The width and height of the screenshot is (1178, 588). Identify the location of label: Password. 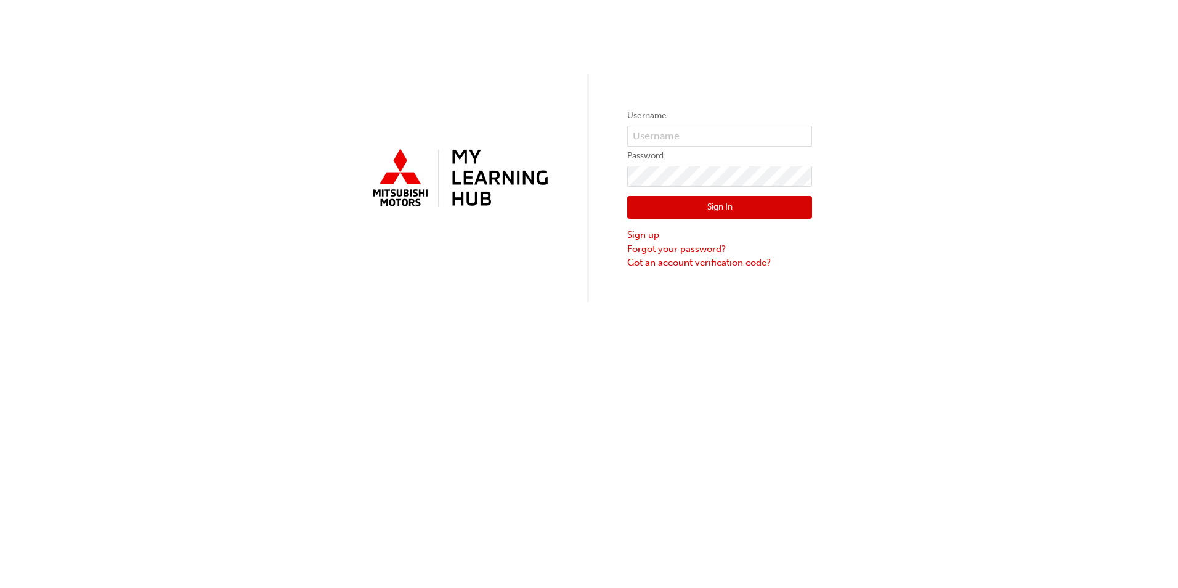
(720, 156).